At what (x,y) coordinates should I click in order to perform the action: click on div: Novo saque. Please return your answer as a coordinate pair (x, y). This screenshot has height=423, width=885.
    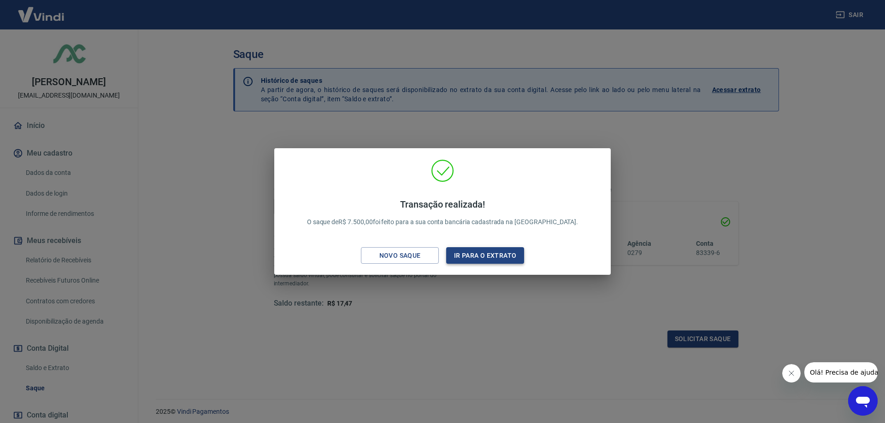
    Looking at the image, I should click on (400, 256).